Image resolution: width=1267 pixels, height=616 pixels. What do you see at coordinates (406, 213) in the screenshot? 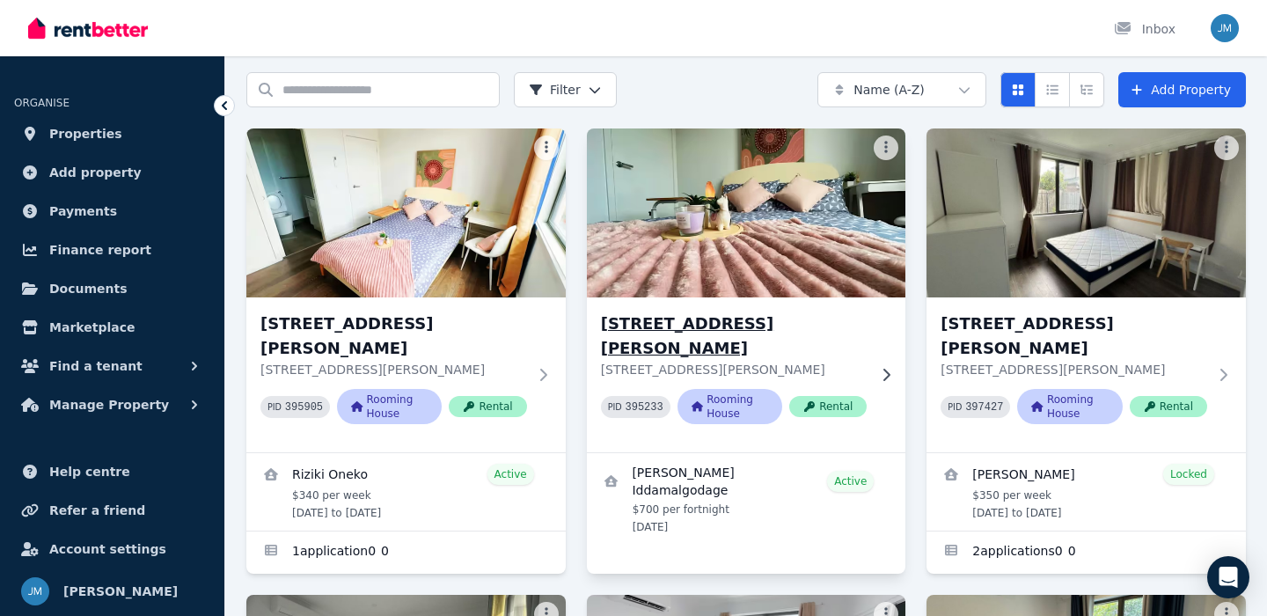
I see `img: Room 2, Unit 2/55 Clayton Rd` at bounding box center [406, 213].